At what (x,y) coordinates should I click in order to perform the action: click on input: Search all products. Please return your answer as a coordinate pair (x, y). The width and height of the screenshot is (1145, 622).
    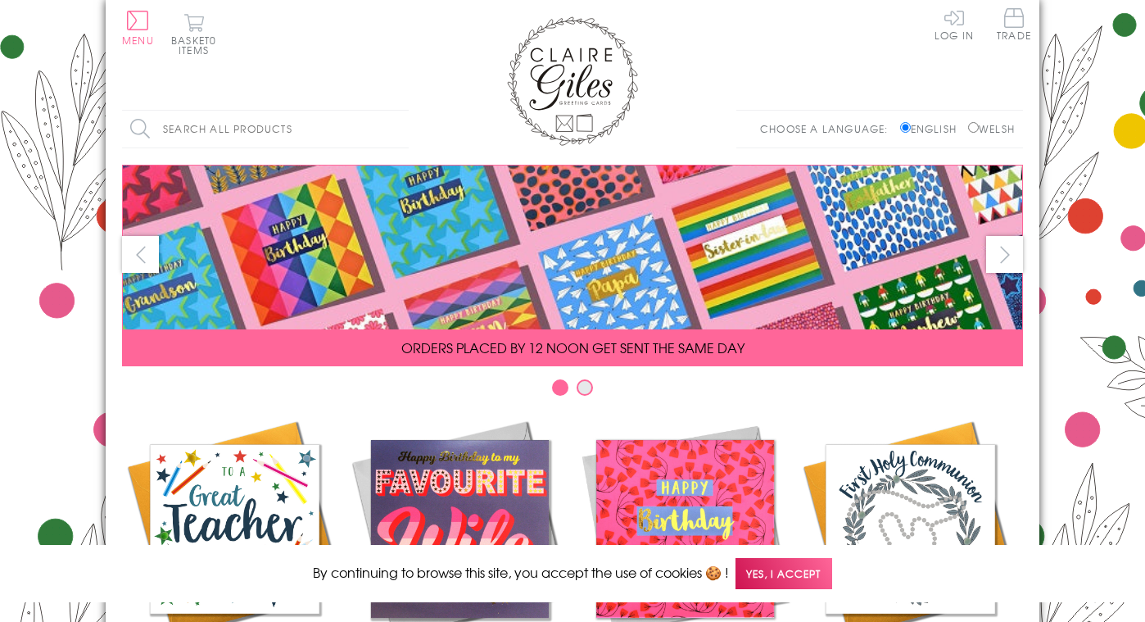
    Looking at the image, I should click on (265, 129).